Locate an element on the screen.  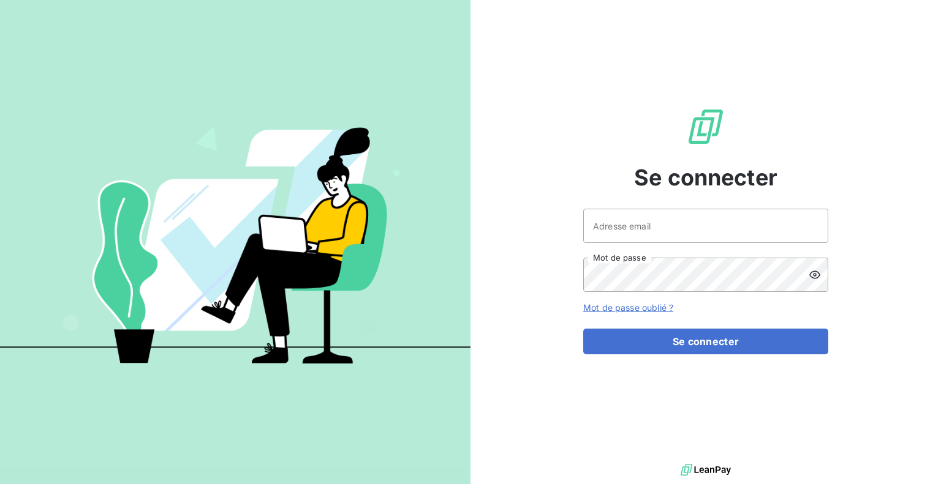
a: Mot de passe oublié ? is located at coordinates (628, 307).